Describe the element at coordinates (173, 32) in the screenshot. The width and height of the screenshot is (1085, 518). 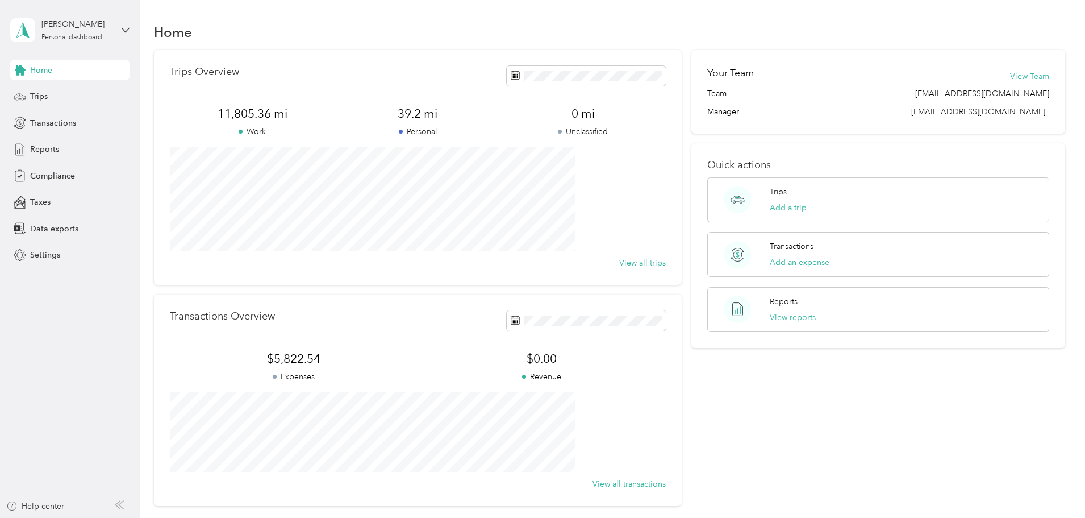
I see `h1: Home` at that location.